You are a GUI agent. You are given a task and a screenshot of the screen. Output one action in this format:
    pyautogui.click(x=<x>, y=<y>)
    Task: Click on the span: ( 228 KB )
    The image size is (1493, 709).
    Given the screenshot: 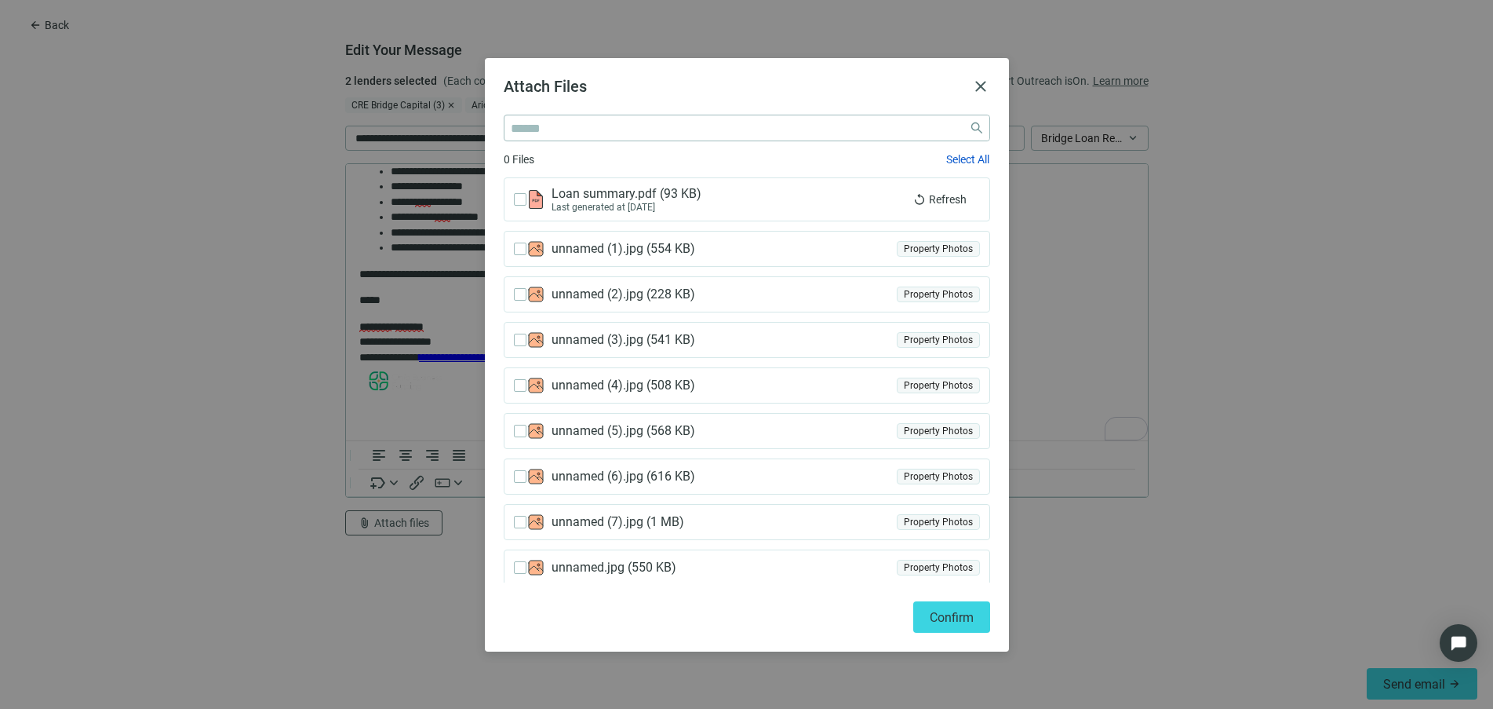 What is the action you would take?
    pyautogui.click(x=669, y=294)
    